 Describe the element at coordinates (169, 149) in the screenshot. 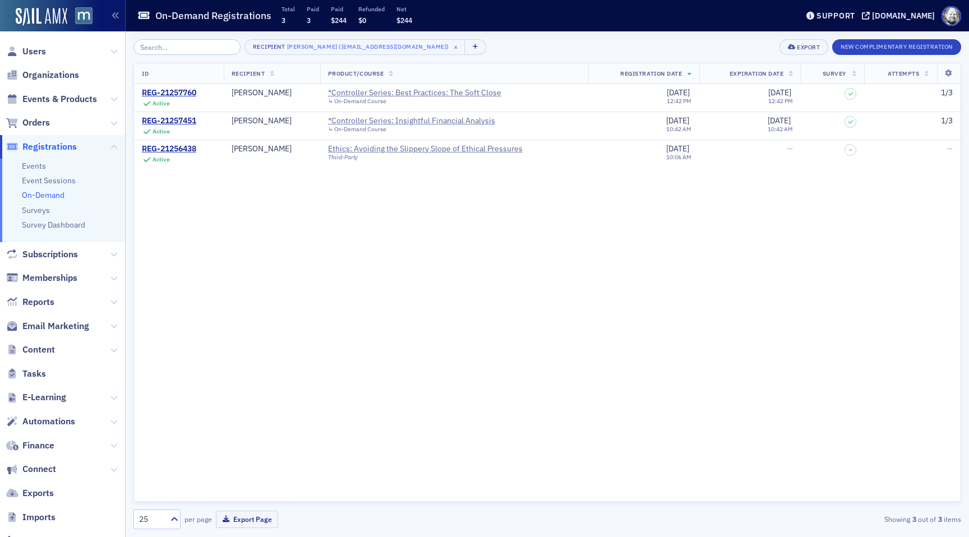

I see `a: REG-21256438` at that location.